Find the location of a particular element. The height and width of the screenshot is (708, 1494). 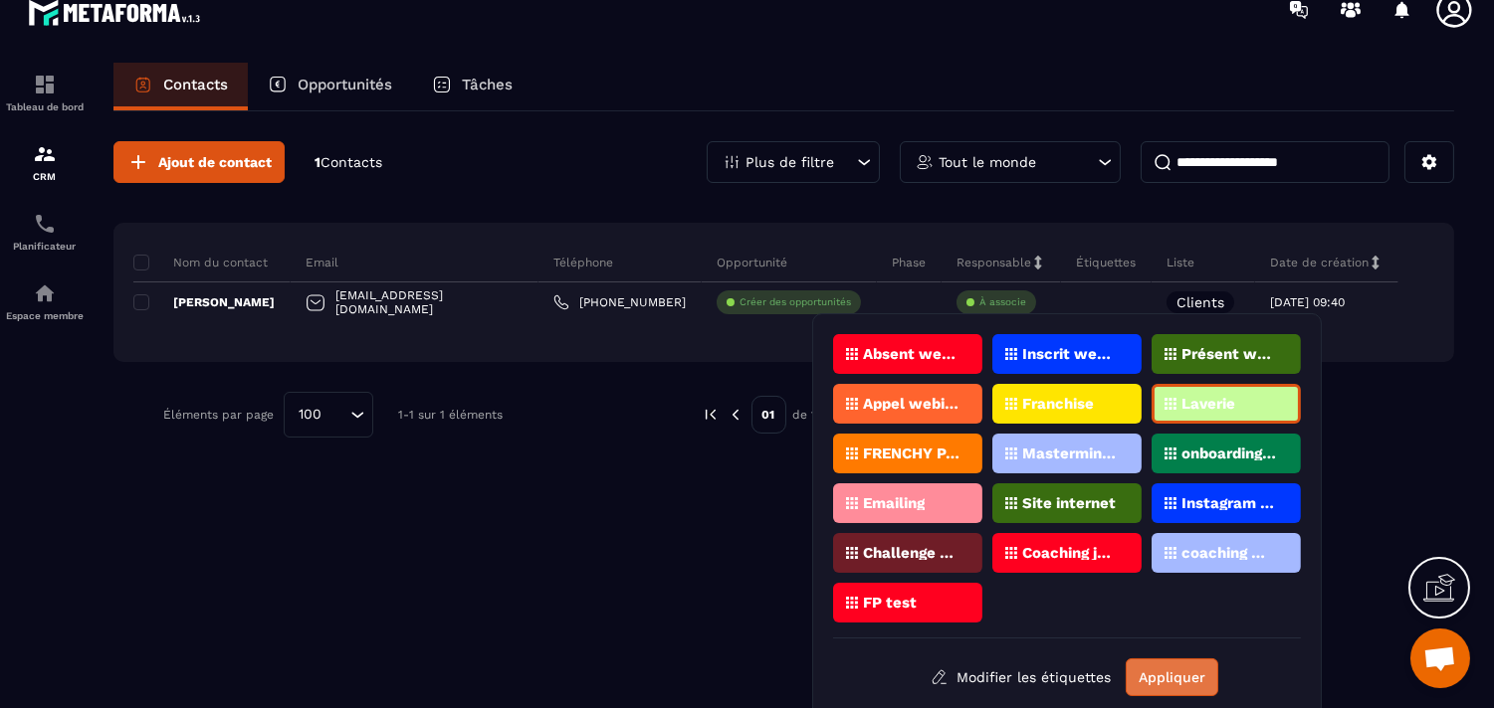

p: Laverie is located at coordinates (1208, 404).